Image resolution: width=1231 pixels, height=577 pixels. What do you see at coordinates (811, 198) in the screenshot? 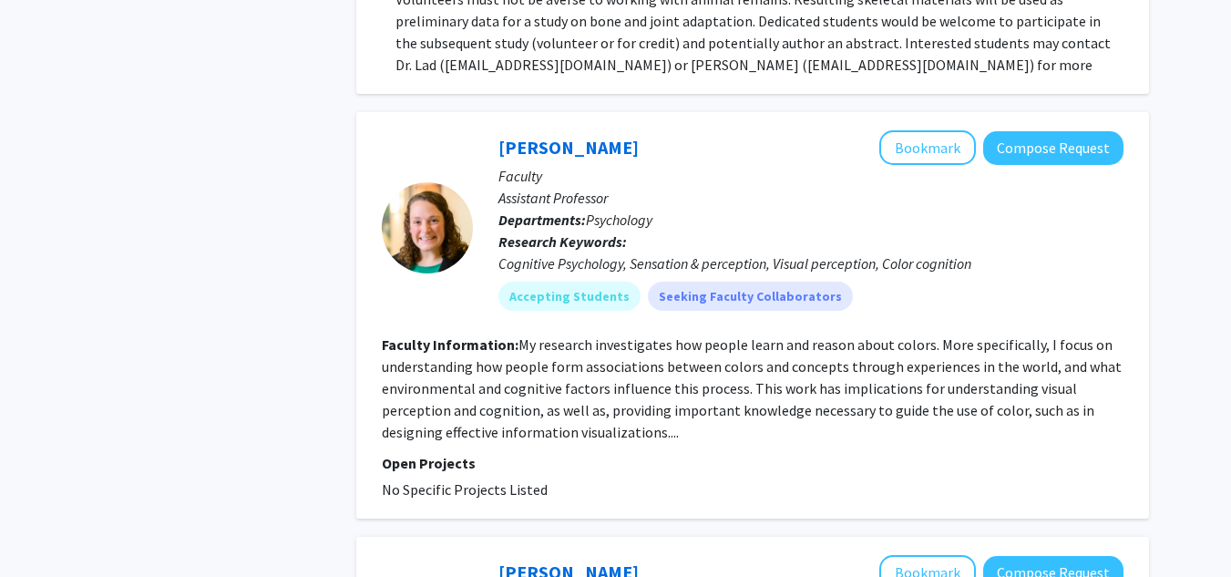
I see `p: Assistant Professor` at bounding box center [811, 198].